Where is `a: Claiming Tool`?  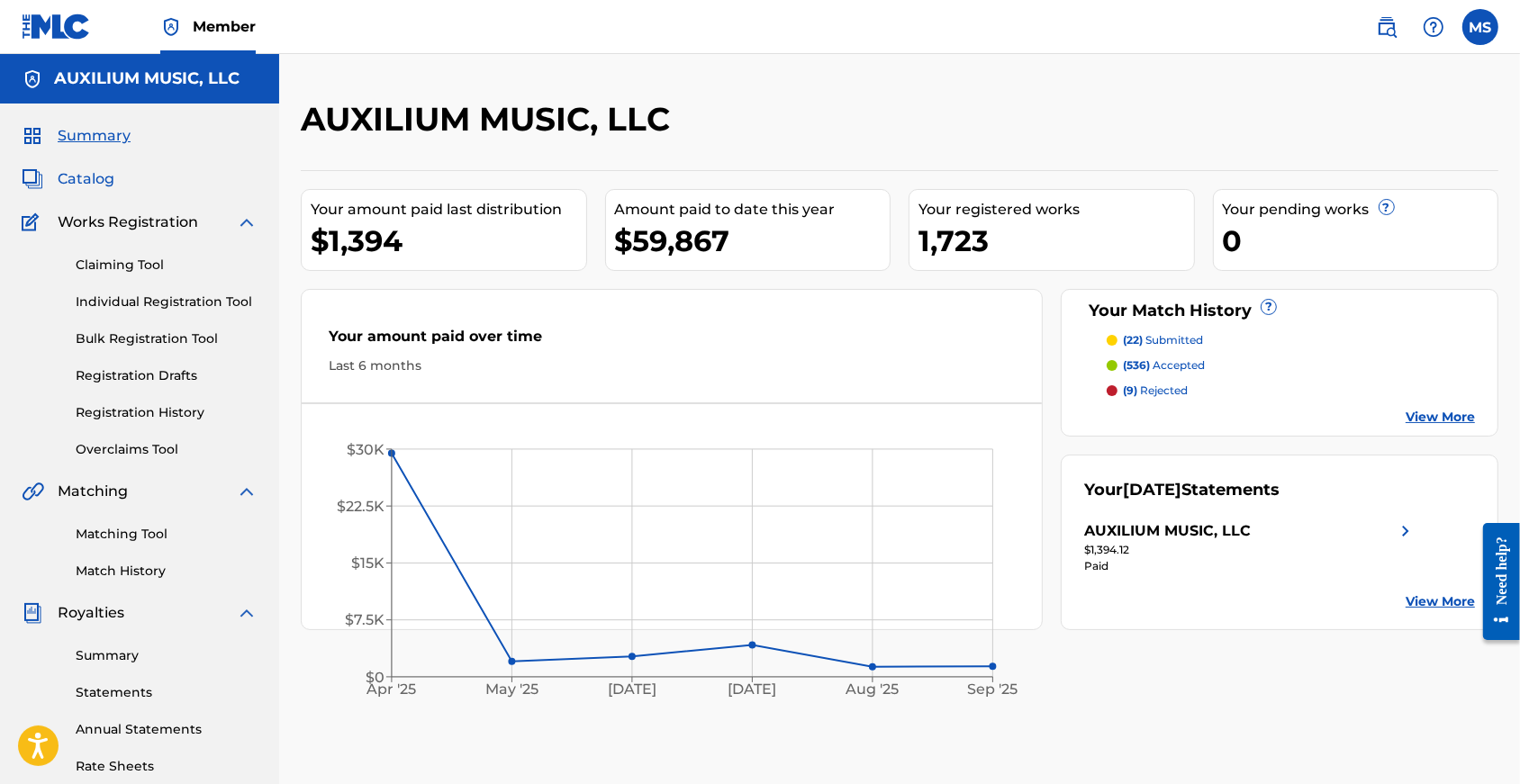
a: Claiming Tool is located at coordinates (166, 265).